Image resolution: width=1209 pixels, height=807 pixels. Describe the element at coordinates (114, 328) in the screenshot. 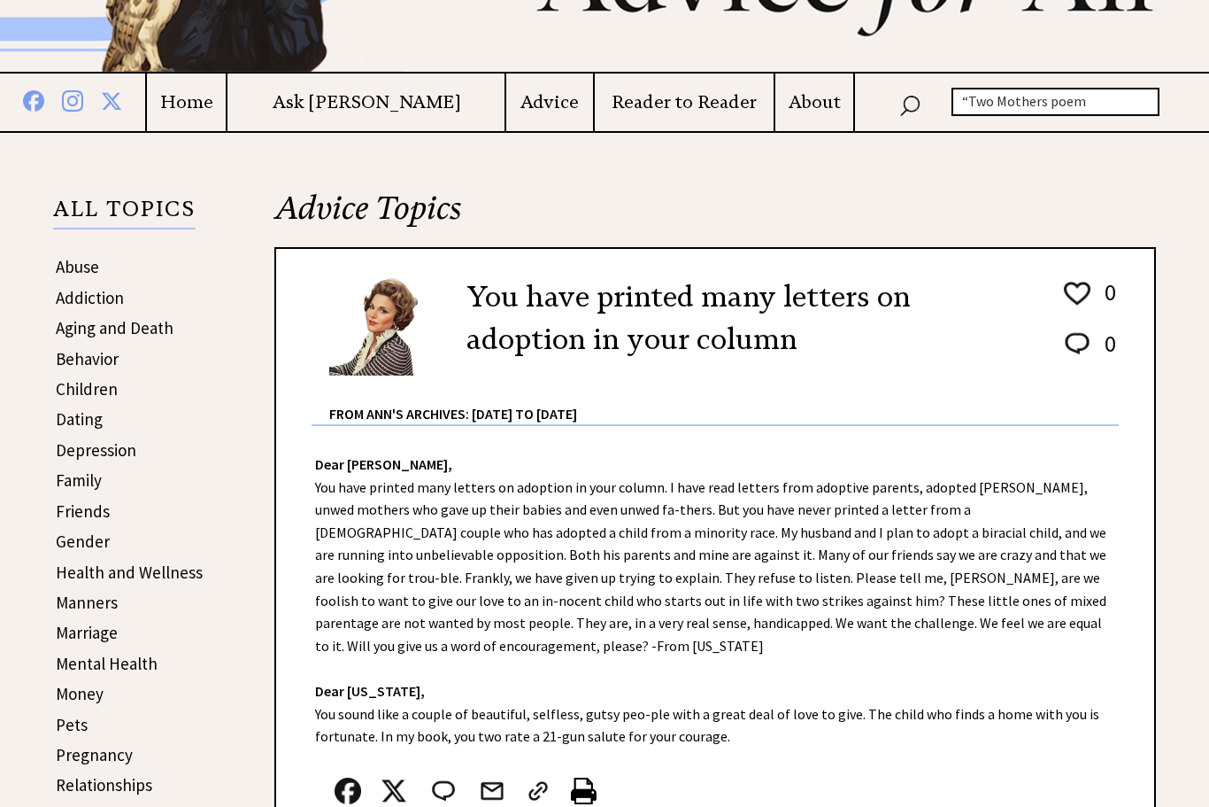

I see `a: Aging and Death` at that location.